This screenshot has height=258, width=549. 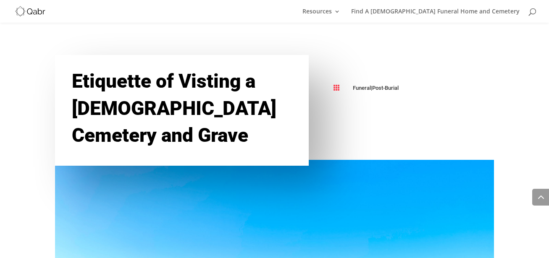 What do you see at coordinates (385, 88) in the screenshot?
I see `a: Post-Burial` at bounding box center [385, 88].